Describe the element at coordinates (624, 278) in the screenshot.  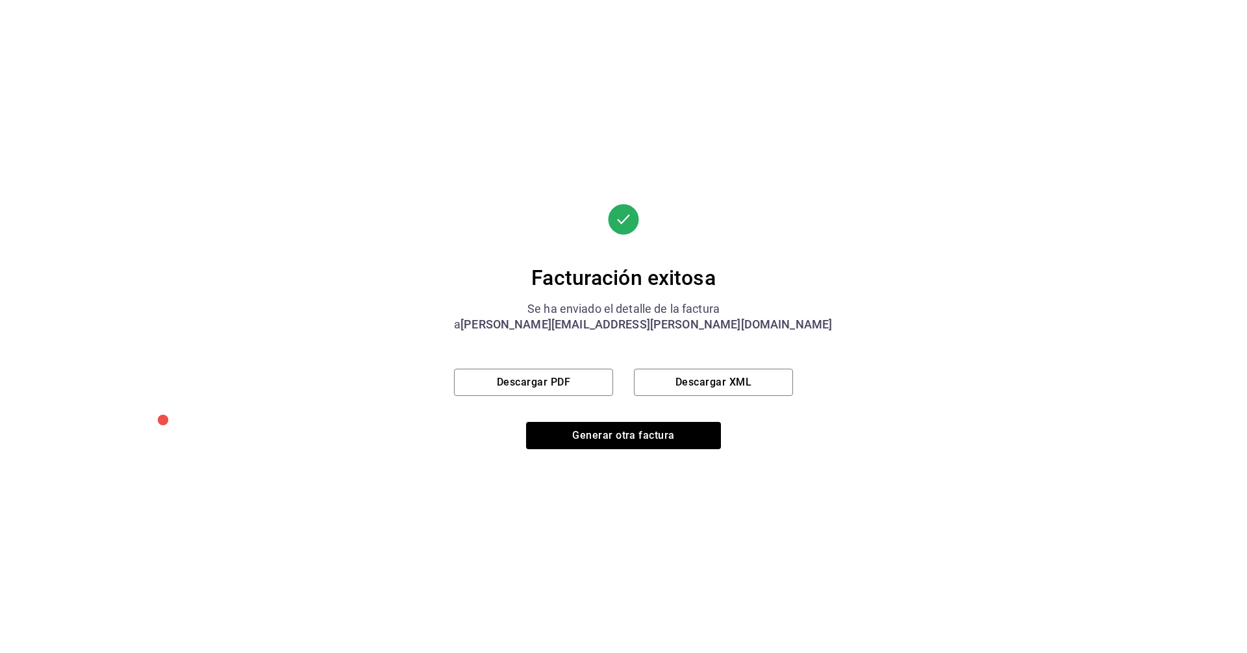
I see `div: Facturación exitosa` at that location.